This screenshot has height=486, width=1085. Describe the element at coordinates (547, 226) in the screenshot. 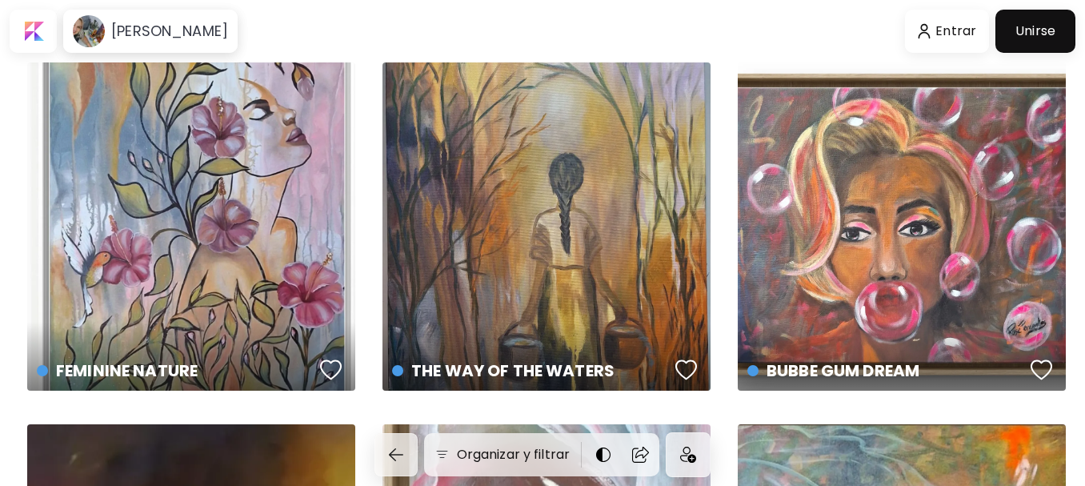

I see `a: THE WAY OF THE WATERSfavoriteshttps://cdn.kaleido.art/CDN/Artwork/176138/Primary/medium.webp?upda...` at that location.